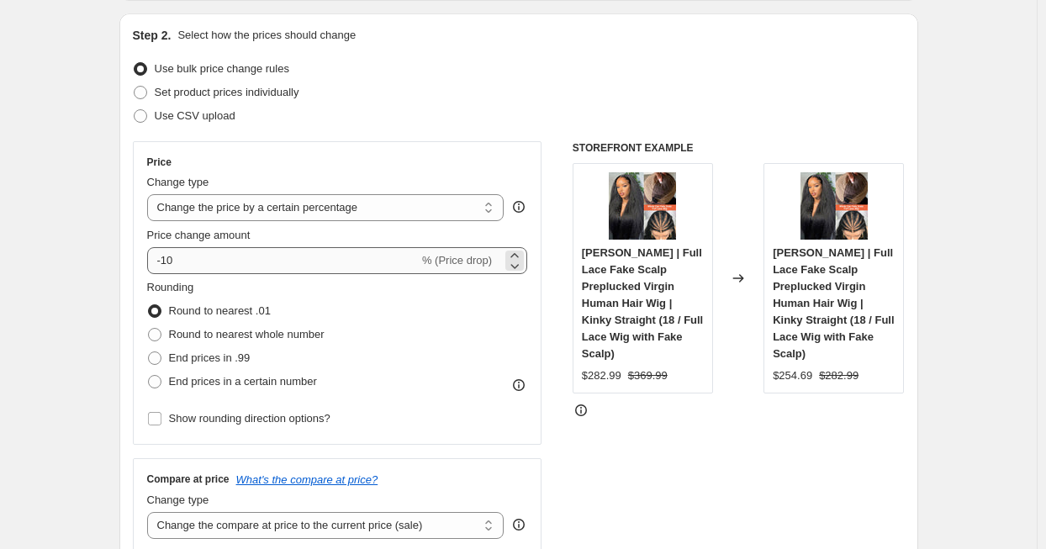 The image size is (1046, 549). Describe the element at coordinates (152, 35) in the screenshot. I see `h2: Step 2.` at that location.